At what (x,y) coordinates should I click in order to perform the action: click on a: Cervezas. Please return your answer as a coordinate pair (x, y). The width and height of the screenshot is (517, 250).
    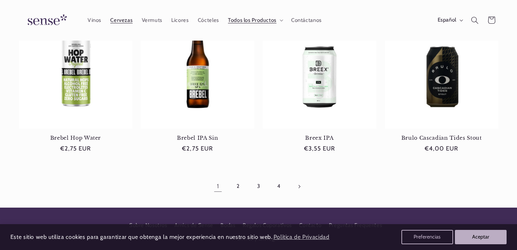
    Looking at the image, I should click on (121, 20).